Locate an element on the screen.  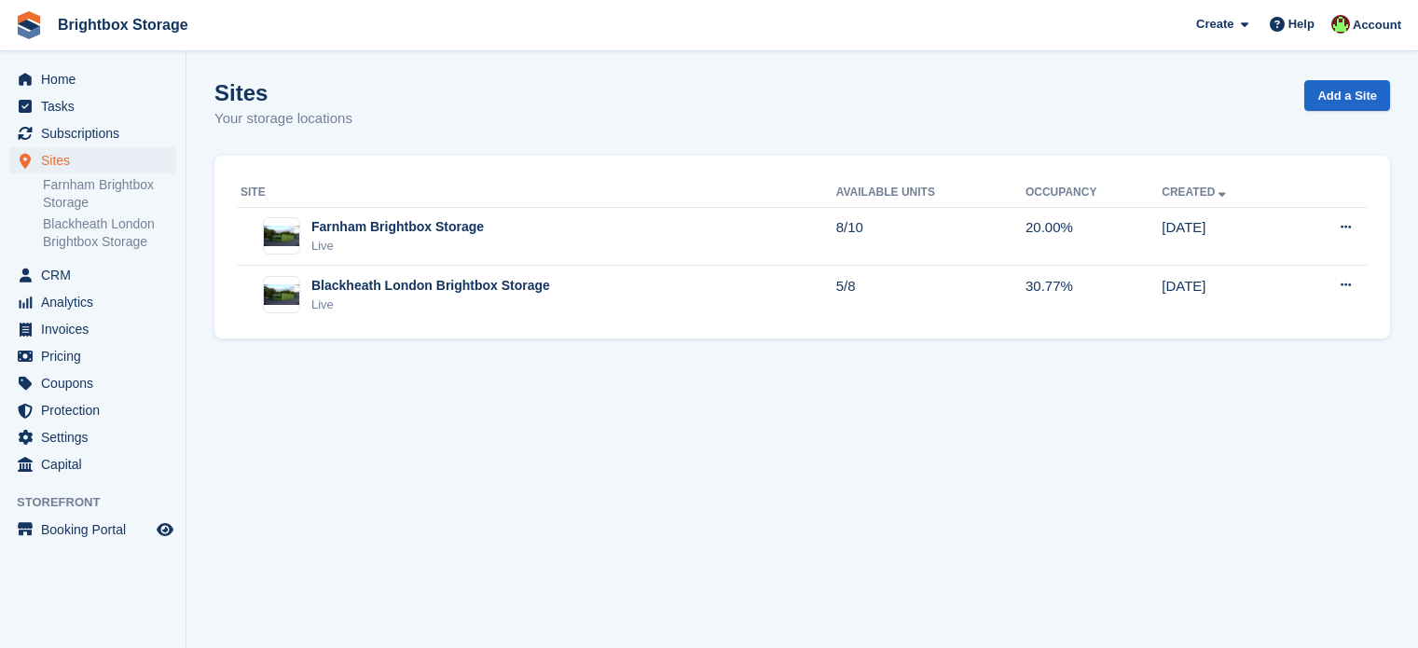
a: Farnham Brightbox Storage is located at coordinates (109, 194).